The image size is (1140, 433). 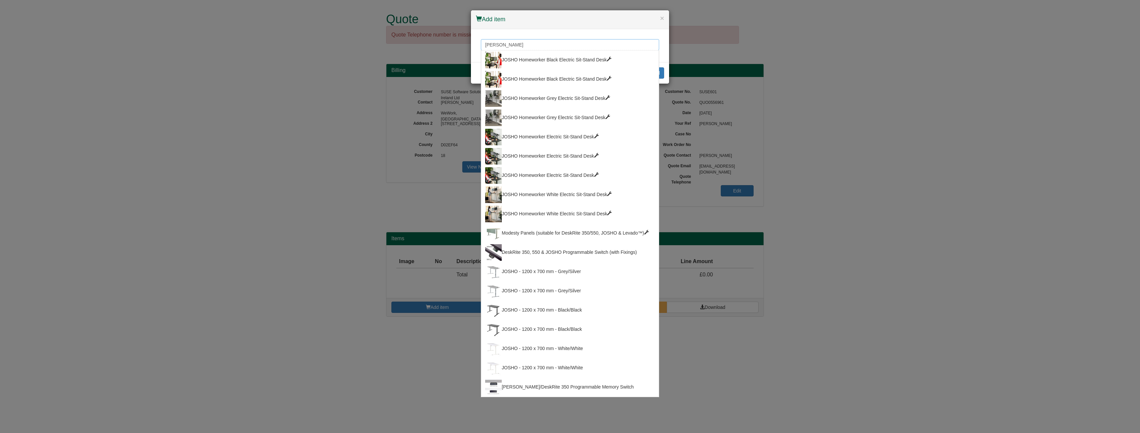 I want to click on h4: Add item, so click(x=570, y=20).